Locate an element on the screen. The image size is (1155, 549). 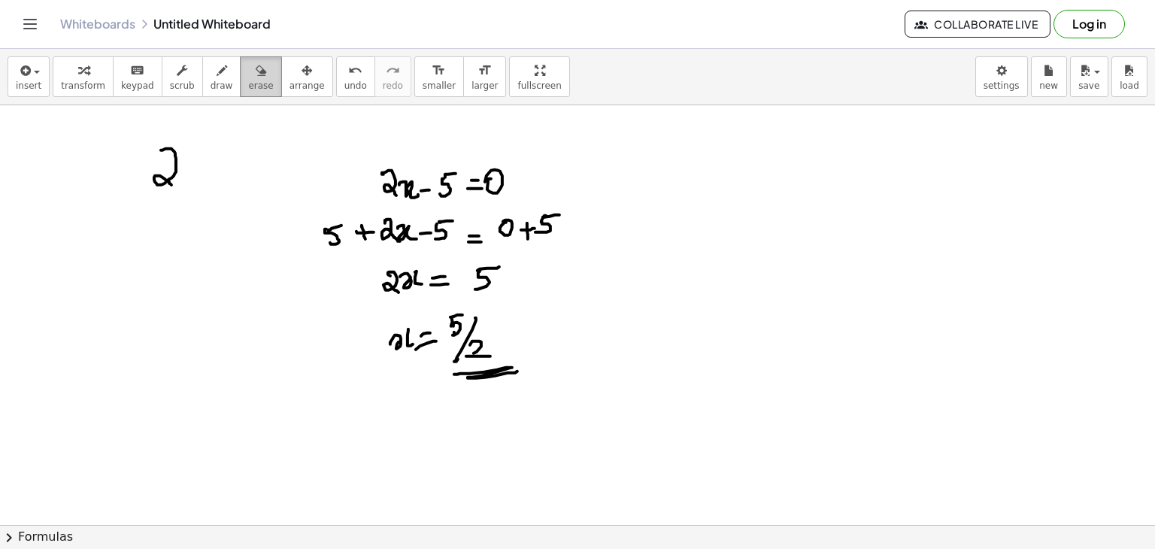
span: transform is located at coordinates (83, 86).